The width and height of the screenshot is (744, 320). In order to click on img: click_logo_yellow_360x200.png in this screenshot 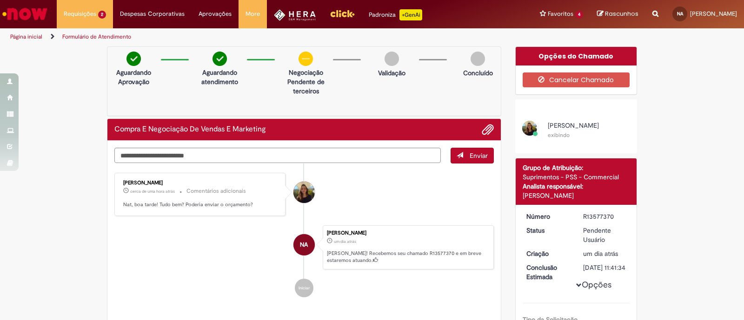, I will do `click(342, 13)`.